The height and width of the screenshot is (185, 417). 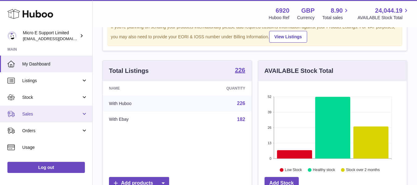 I want to click on text: 39, so click(x=269, y=112).